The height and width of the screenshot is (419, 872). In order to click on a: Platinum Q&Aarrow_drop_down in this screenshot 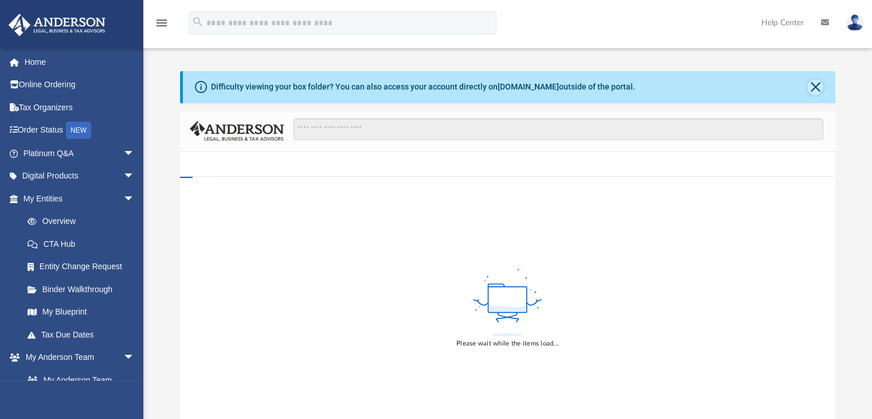, I will do `click(80, 153)`.